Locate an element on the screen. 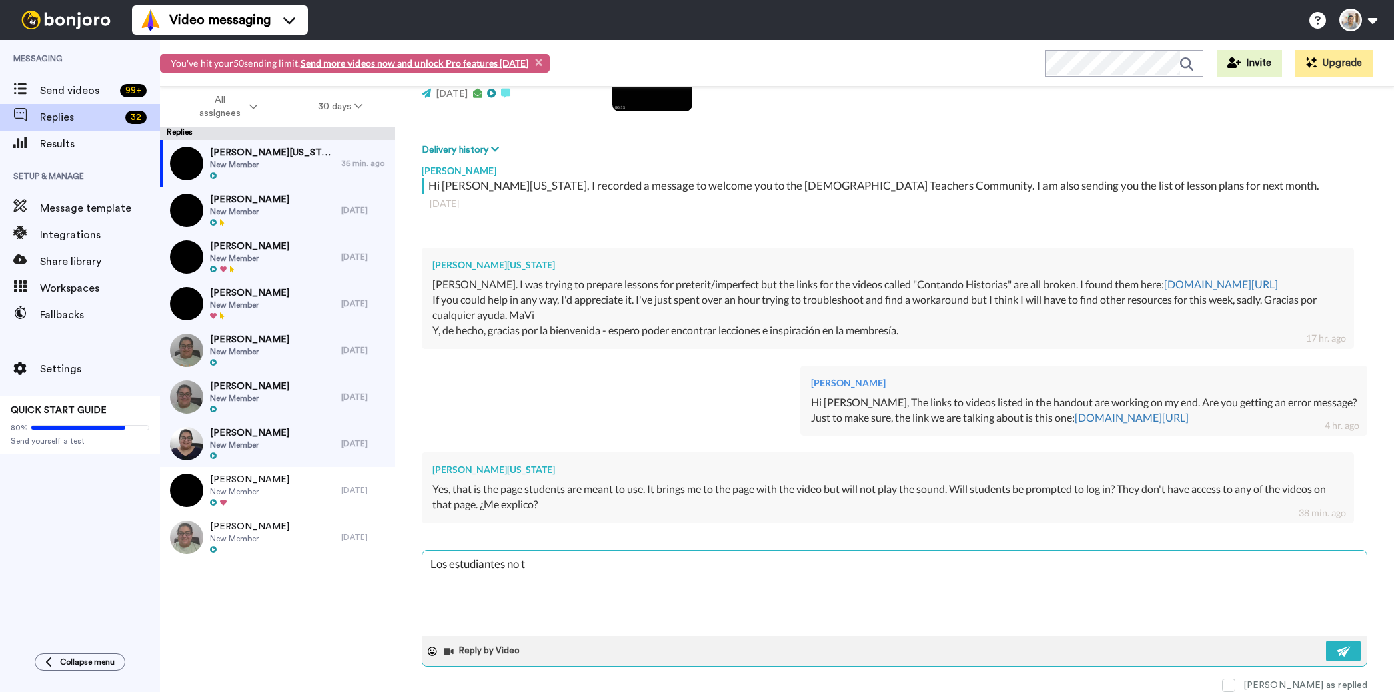  img: 7b4ec90c-7013-4983-8bcc-c331122aa833-thumb.jpg is located at coordinates (187, 304).